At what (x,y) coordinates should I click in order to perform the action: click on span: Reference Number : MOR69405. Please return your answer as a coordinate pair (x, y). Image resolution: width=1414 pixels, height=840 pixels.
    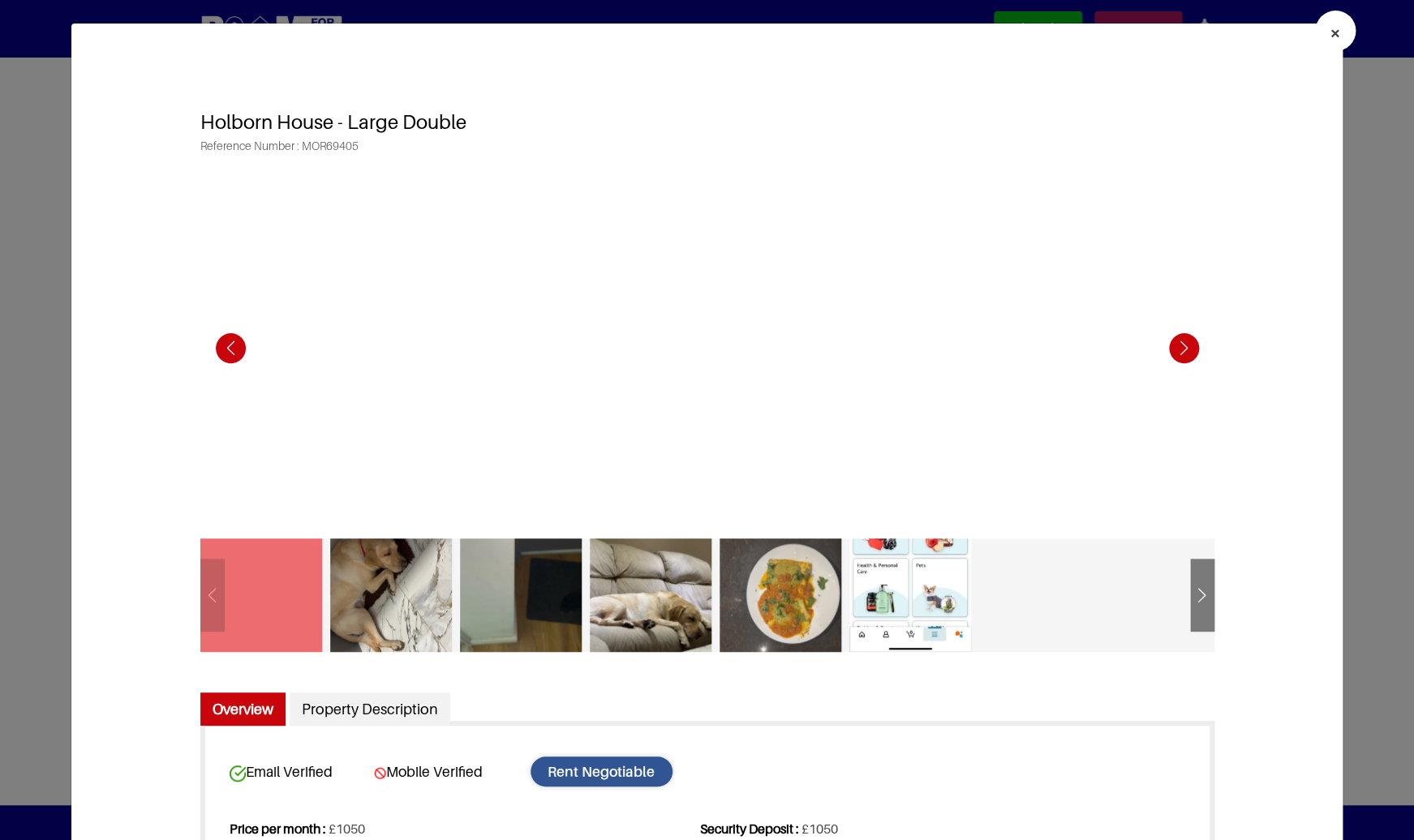
    Looking at the image, I should click on (707, 150).